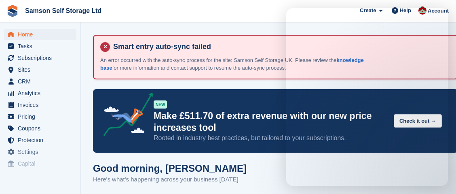  Describe the element at coordinates (42, 81) in the screenshot. I see `span: CRM` at that location.